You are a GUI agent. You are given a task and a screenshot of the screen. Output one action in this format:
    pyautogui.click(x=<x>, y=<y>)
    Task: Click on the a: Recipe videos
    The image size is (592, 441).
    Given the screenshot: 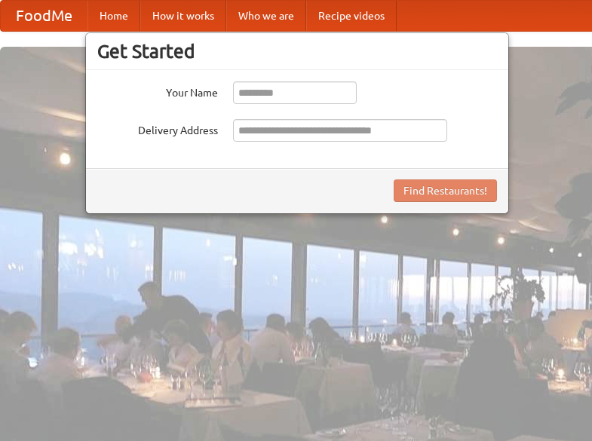 What is the action you would take?
    pyautogui.click(x=352, y=16)
    